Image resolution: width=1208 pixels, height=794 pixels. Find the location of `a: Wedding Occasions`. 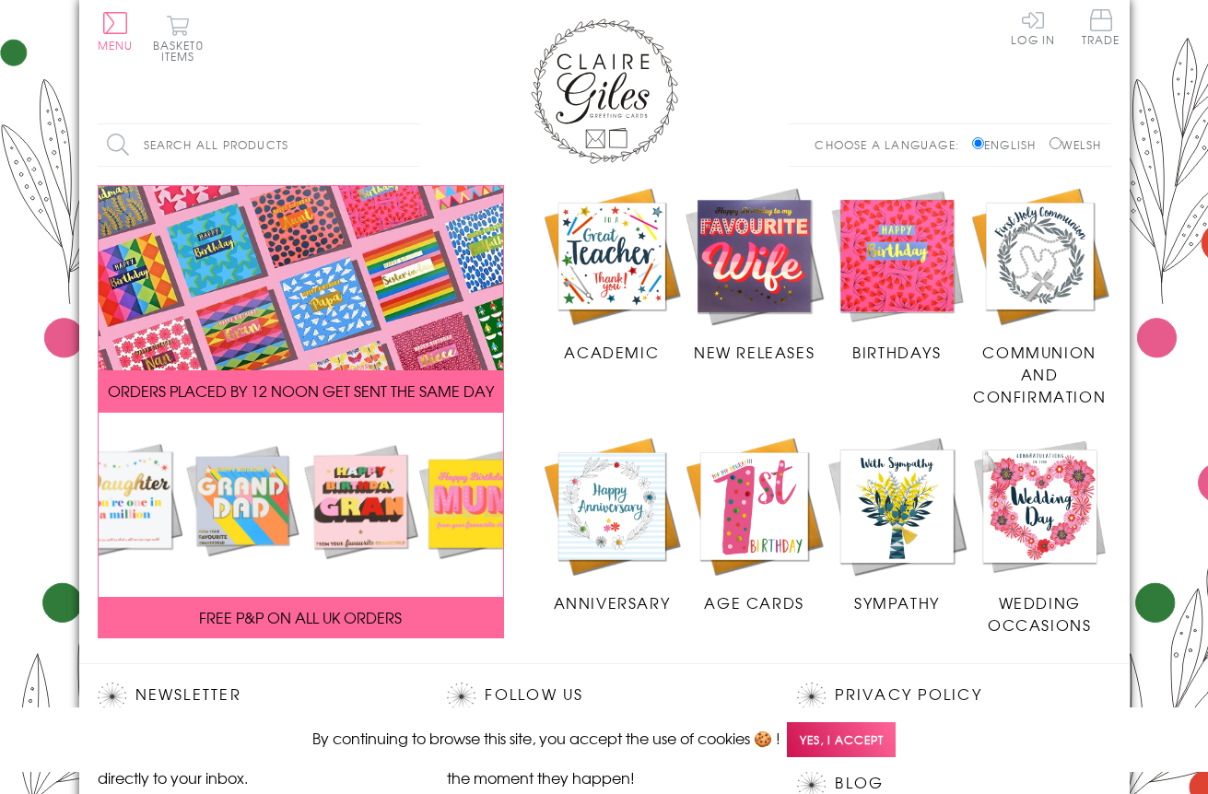

a: Wedding Occasions is located at coordinates (1039, 535).